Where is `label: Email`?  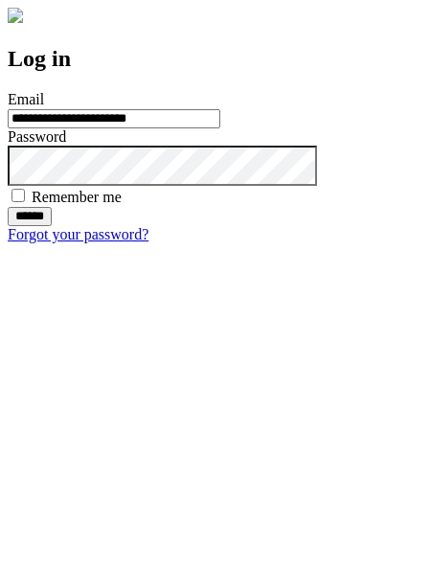
label: Email is located at coordinates (26, 99).